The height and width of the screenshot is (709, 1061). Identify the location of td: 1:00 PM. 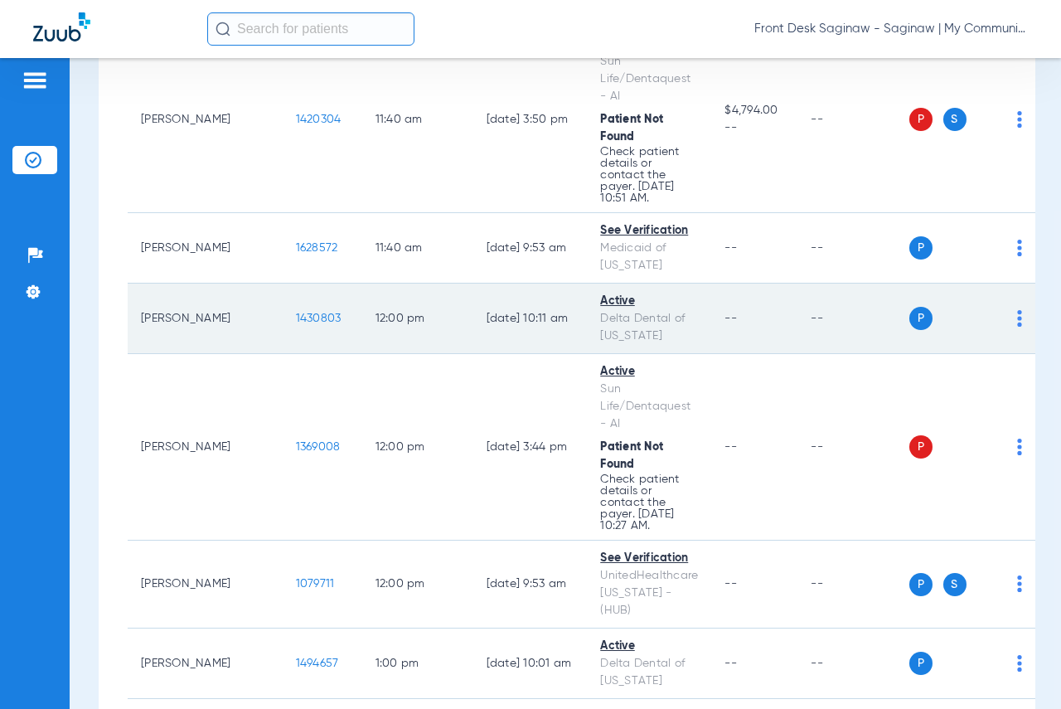
(418, 663).